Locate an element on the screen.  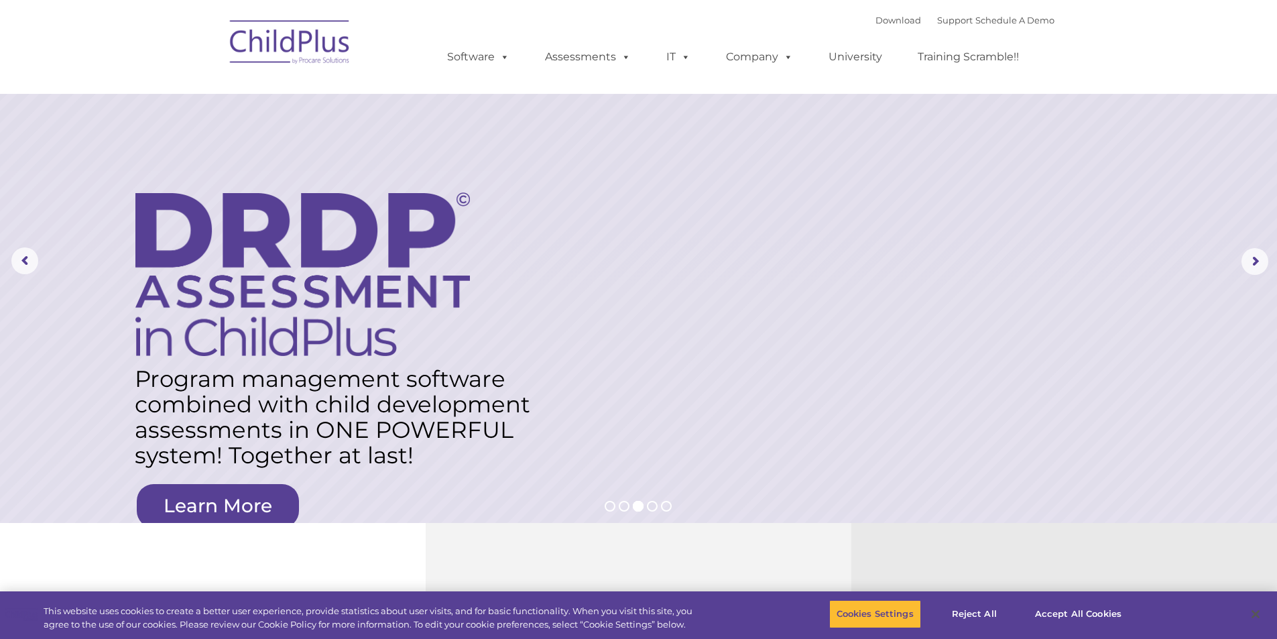
a: Schedule A Demo is located at coordinates (1015, 20).